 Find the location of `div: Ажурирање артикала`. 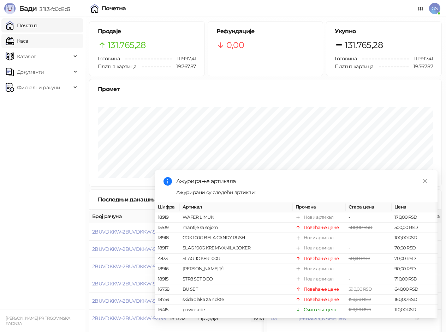

div: Ажурирање артикала is located at coordinates (302, 181).